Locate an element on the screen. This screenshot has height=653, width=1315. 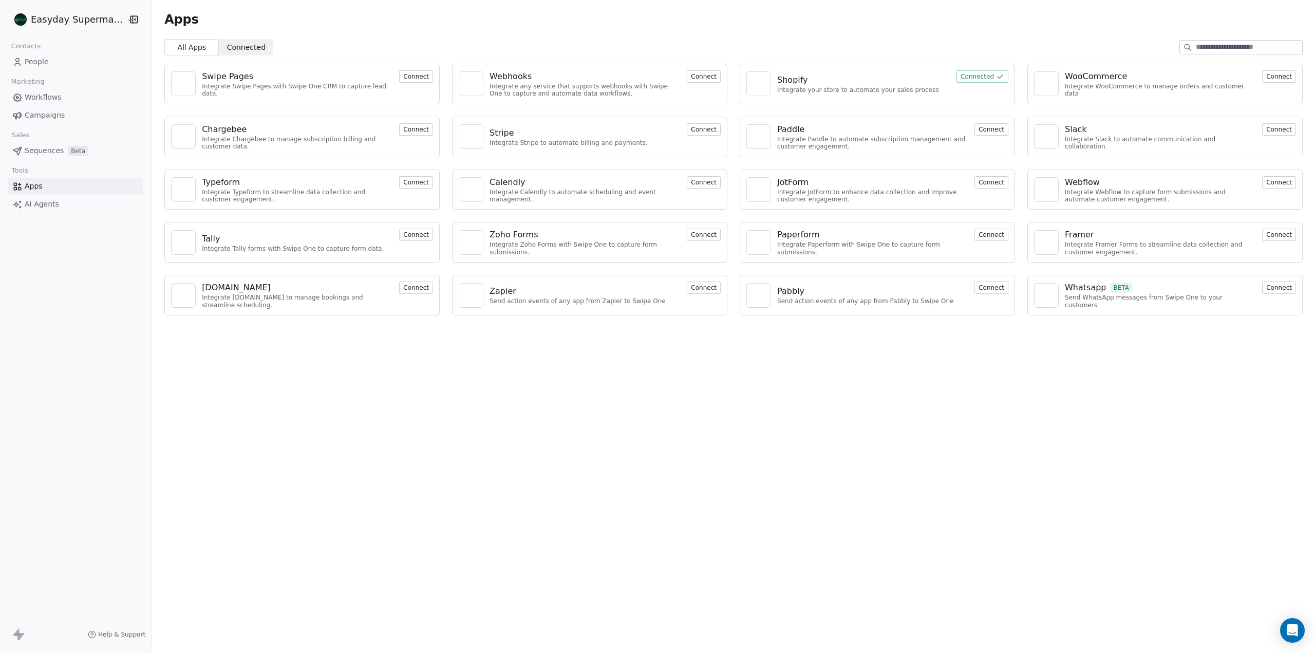
span: Workflows is located at coordinates (43, 97).